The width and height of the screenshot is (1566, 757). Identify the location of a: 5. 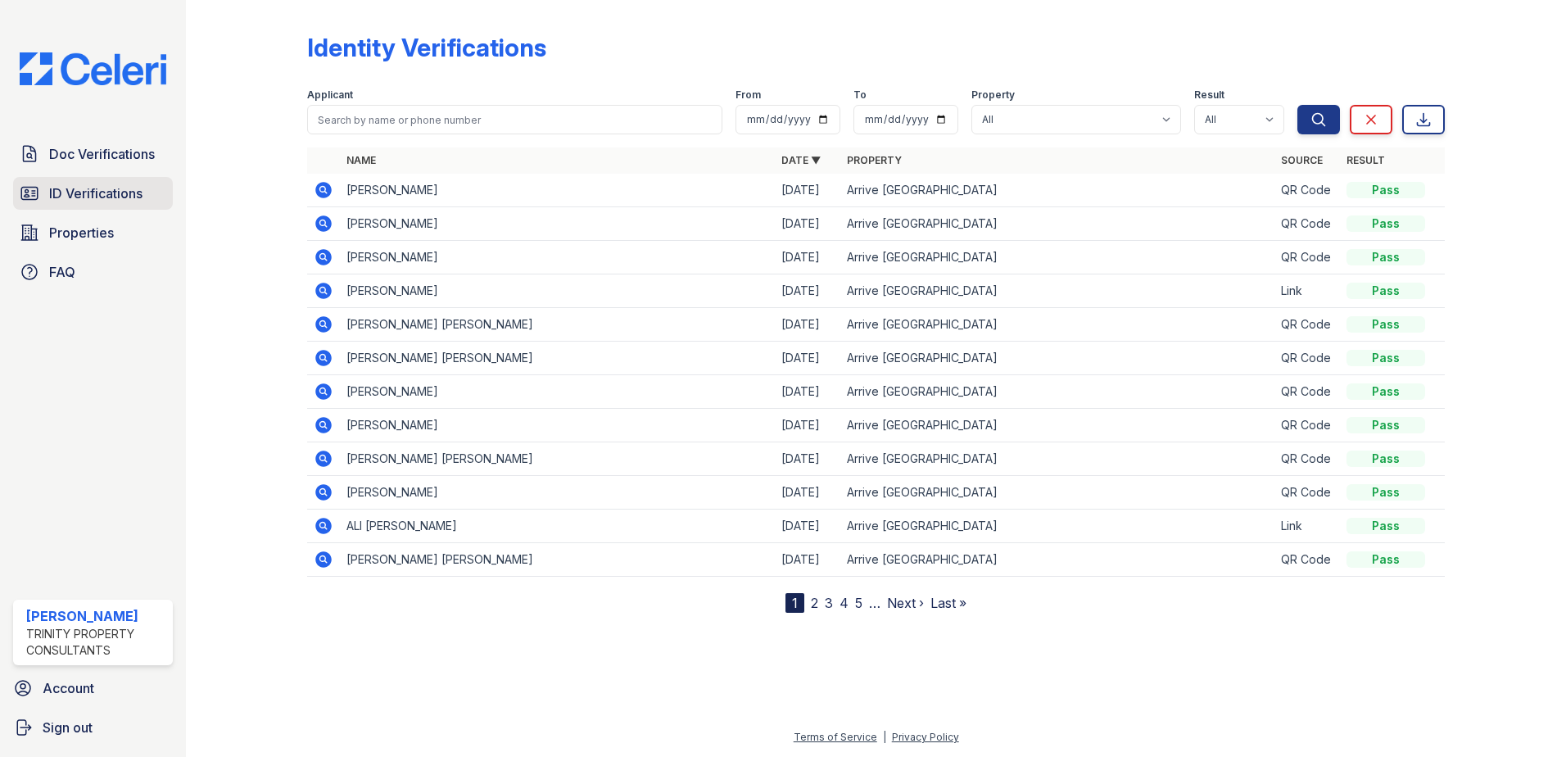
(859, 603).